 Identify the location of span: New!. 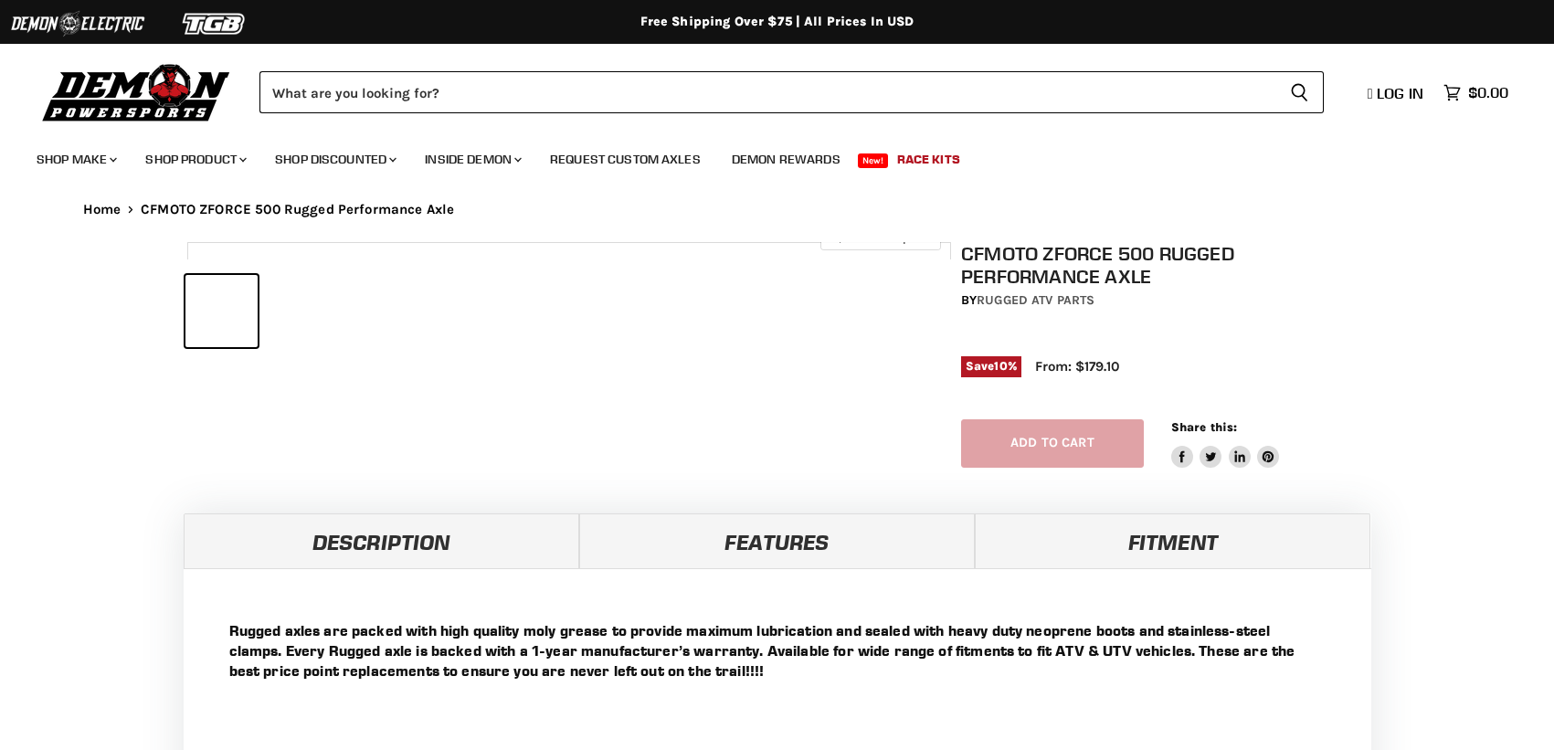
(874, 161).